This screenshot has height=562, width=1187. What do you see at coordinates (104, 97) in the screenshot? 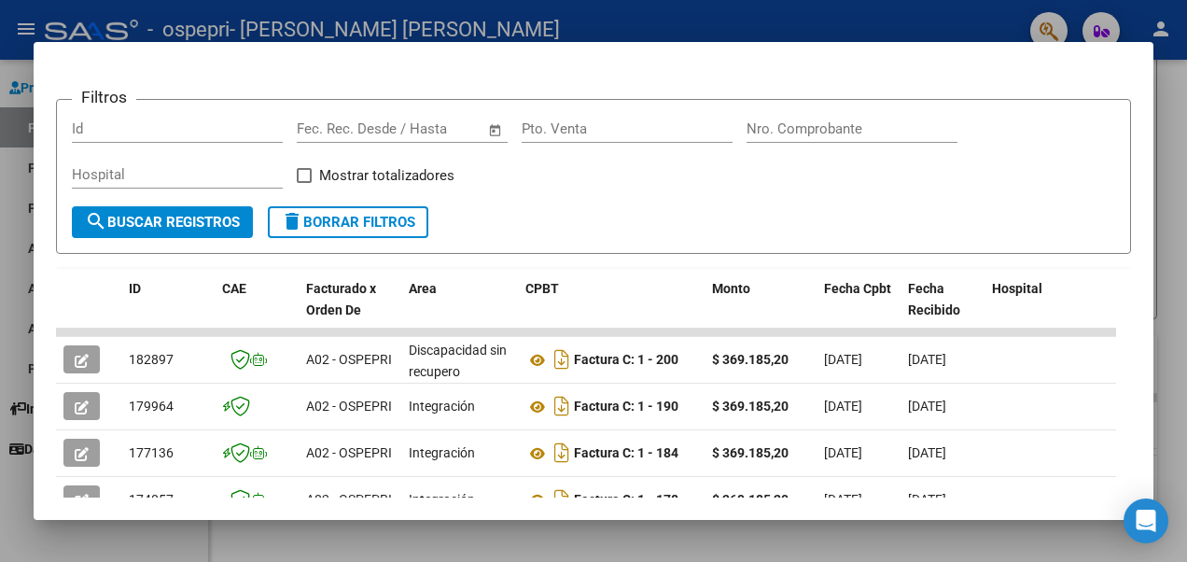
I see `h3: Filtros` at bounding box center [104, 97].